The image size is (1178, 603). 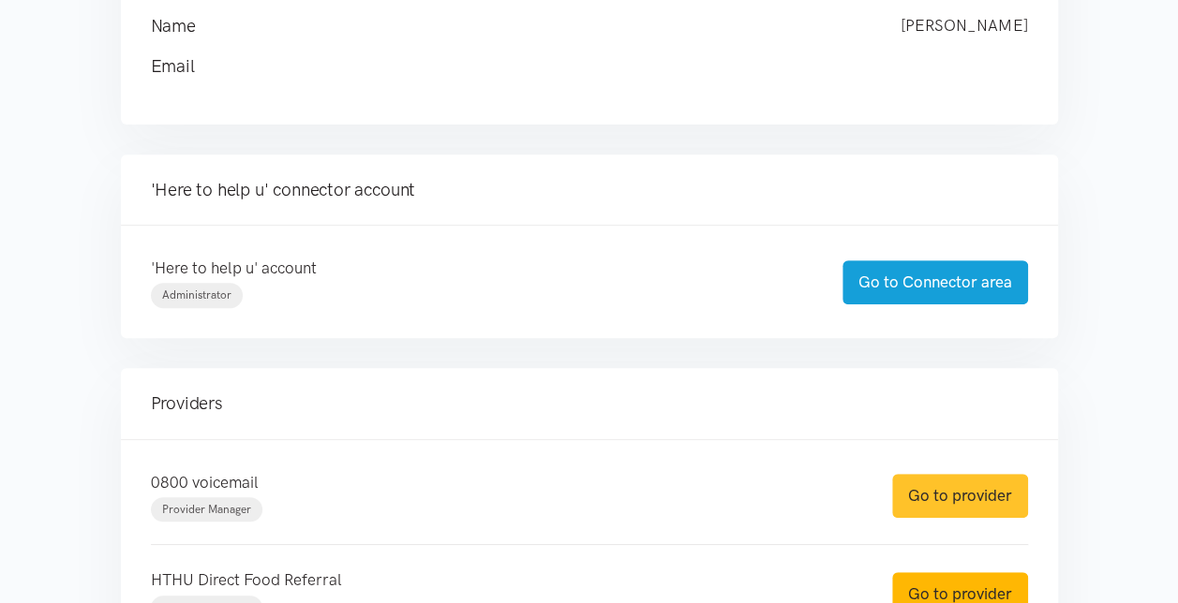 I want to click on h4: Email, so click(x=571, y=67).